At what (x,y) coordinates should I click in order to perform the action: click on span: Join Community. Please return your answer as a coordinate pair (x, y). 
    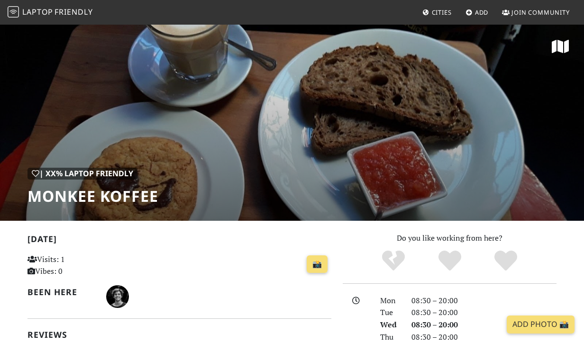
    Looking at the image, I should click on (540, 12).